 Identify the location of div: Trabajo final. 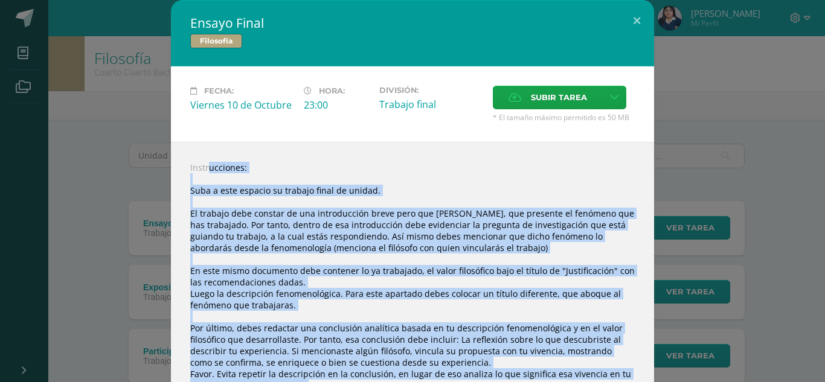
(431, 105).